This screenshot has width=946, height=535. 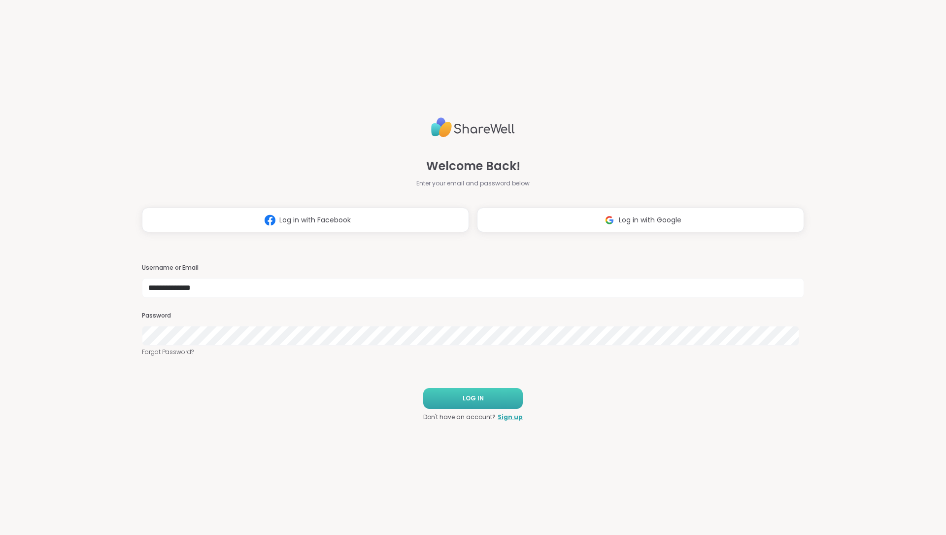 What do you see at coordinates (473, 183) in the screenshot?
I see `span: Enter your email and password below` at bounding box center [473, 183].